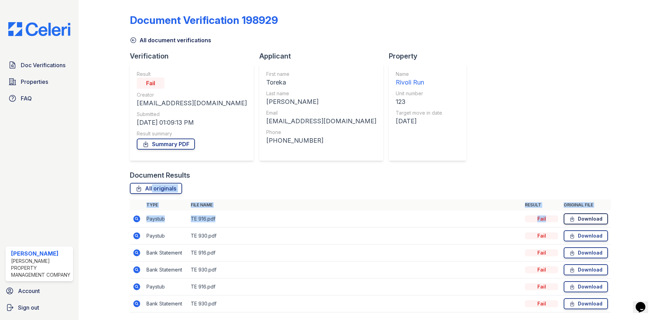 The width and height of the screenshot is (662, 320). What do you see at coordinates (419, 74) in the screenshot?
I see `div: Name` at bounding box center [419, 74].